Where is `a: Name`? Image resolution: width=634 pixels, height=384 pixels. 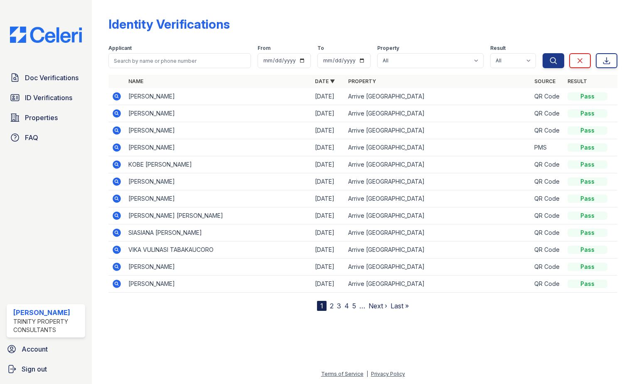 a: Name is located at coordinates (136, 81).